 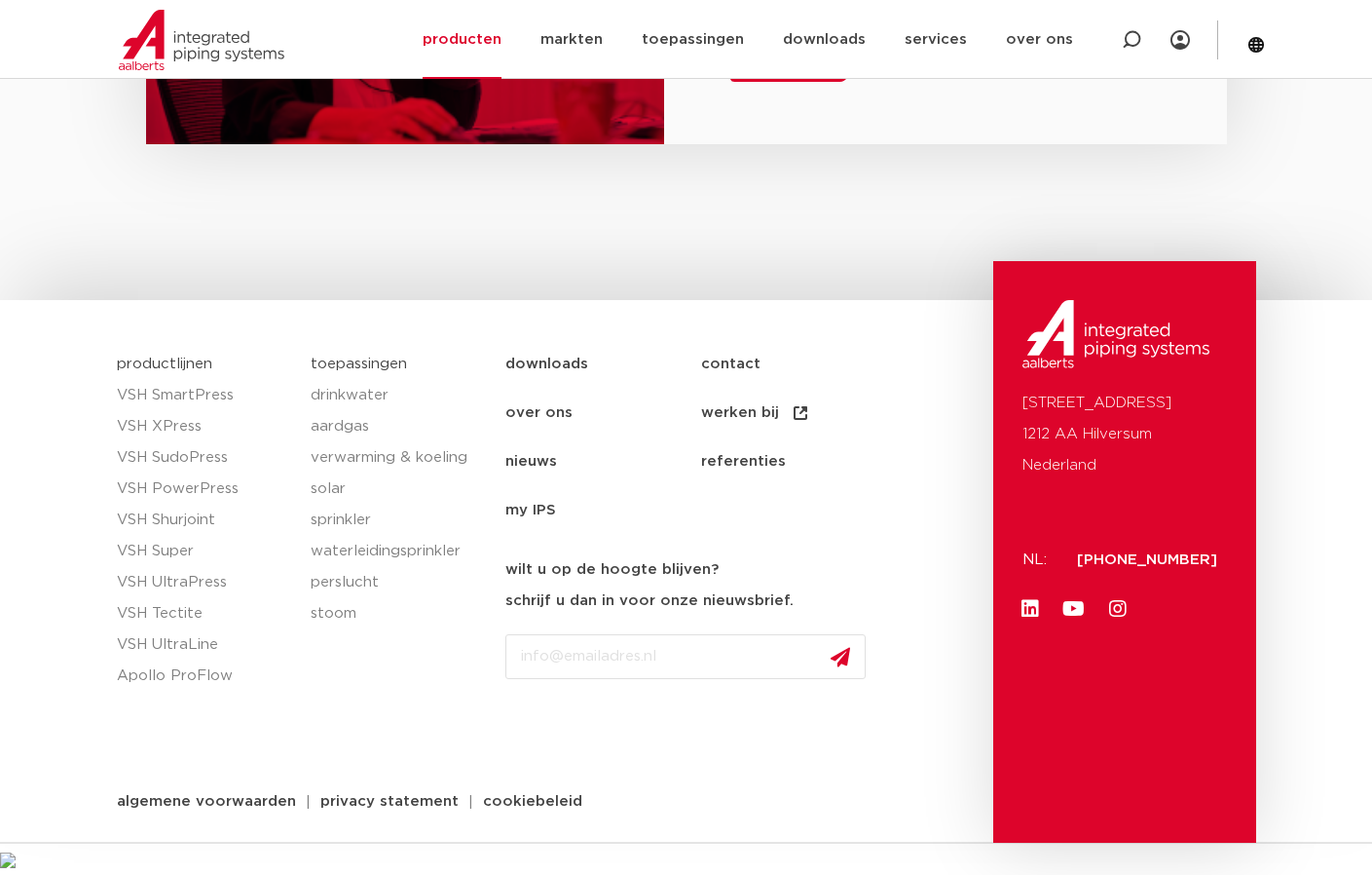 I want to click on a: nieuws, so click(x=603, y=461).